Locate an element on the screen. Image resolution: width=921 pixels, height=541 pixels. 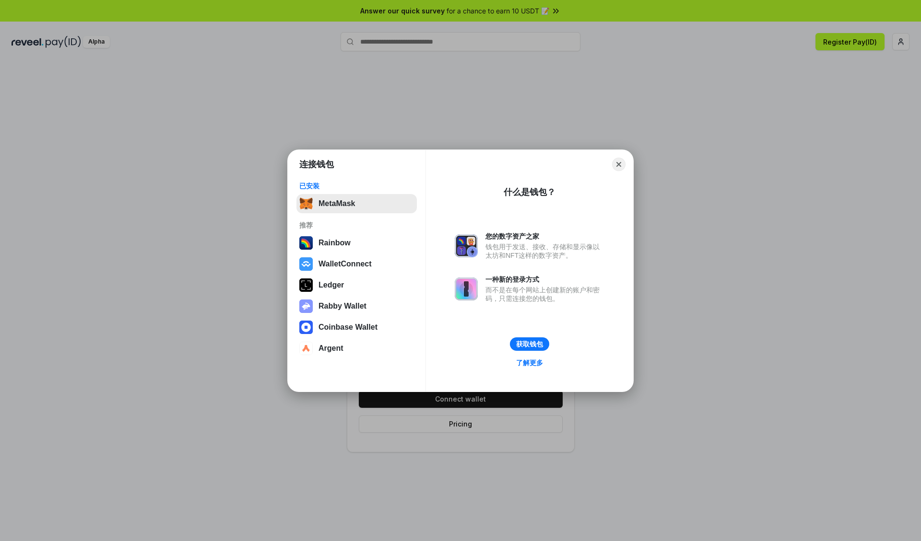
button: Rabby Wallet is located at coordinates (356, 306).